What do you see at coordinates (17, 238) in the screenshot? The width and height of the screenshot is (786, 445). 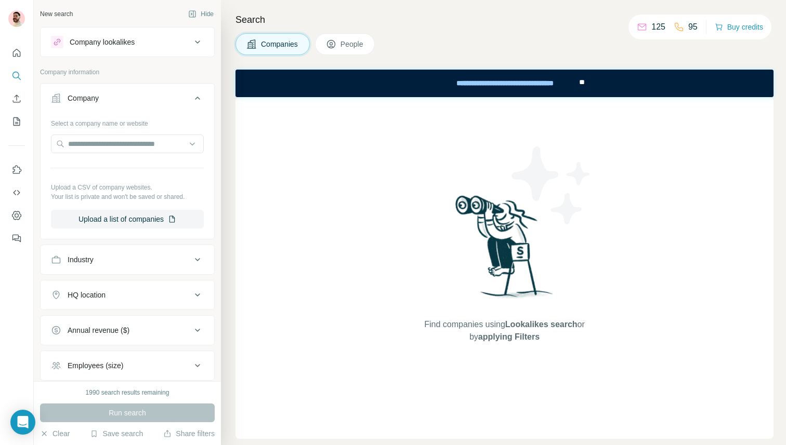 I see `button: Feedback` at bounding box center [17, 238].